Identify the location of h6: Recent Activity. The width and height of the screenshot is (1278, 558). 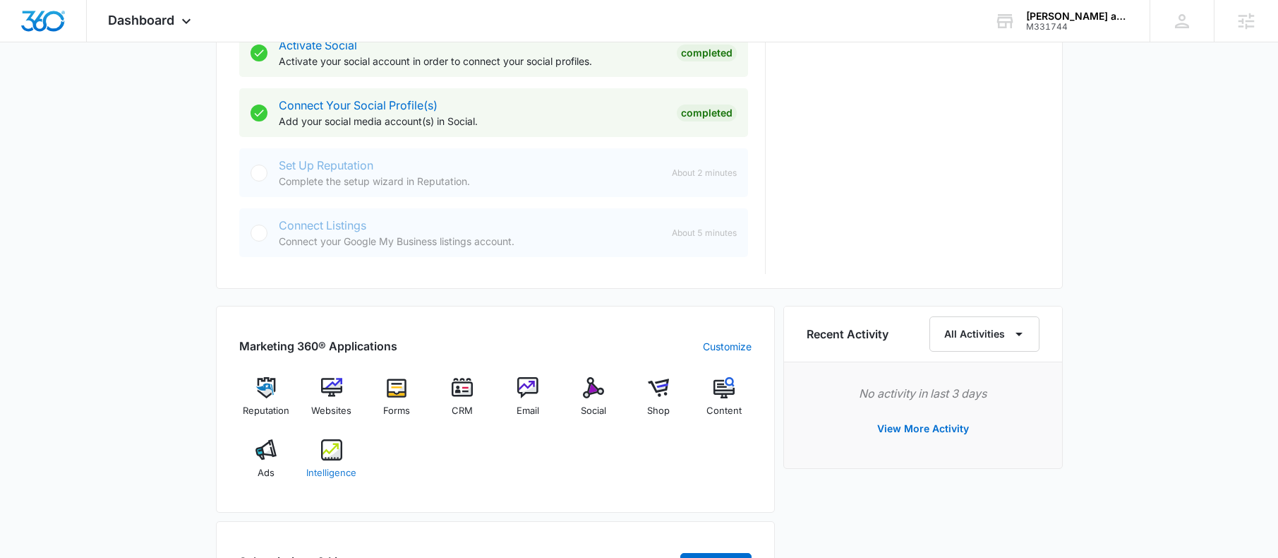
(848, 334).